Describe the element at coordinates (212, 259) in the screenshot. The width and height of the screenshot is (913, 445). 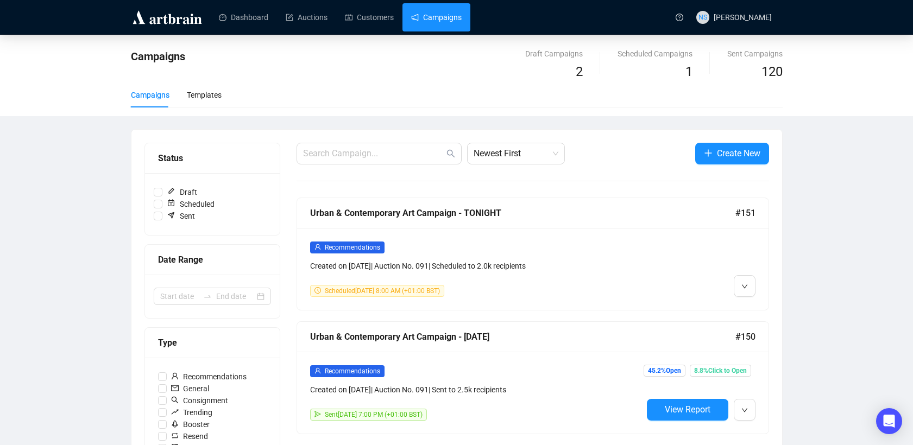
I see `div: Date Range` at that location.